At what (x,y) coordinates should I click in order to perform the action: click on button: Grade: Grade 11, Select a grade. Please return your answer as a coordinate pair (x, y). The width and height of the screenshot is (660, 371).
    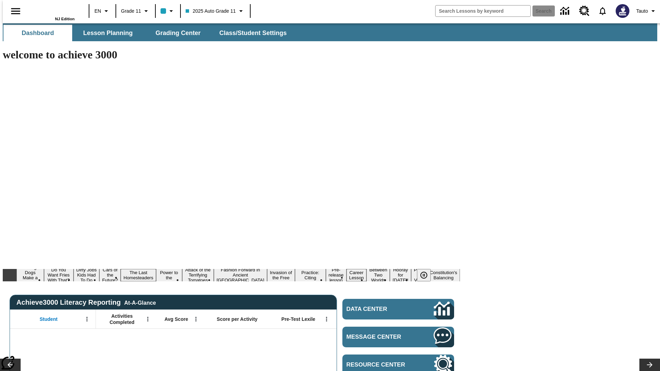
    Looking at the image, I should click on (135, 11).